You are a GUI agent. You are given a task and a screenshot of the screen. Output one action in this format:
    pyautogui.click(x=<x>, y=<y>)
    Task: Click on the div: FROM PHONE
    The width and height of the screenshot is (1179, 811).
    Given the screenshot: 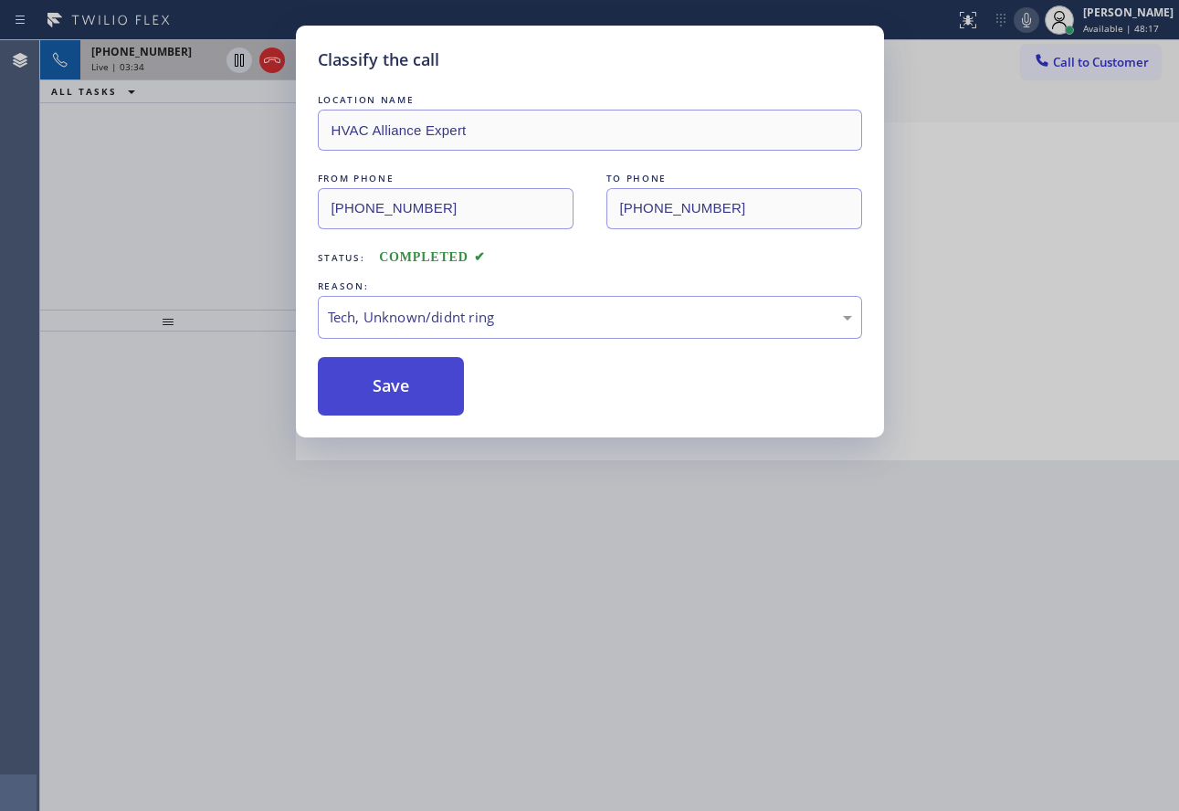 What is the action you would take?
    pyautogui.click(x=446, y=178)
    